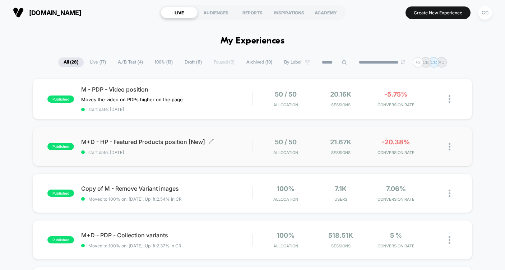  What do you see at coordinates (71, 62) in the screenshot?
I see `span: All ( 28 )` at bounding box center [71, 62].